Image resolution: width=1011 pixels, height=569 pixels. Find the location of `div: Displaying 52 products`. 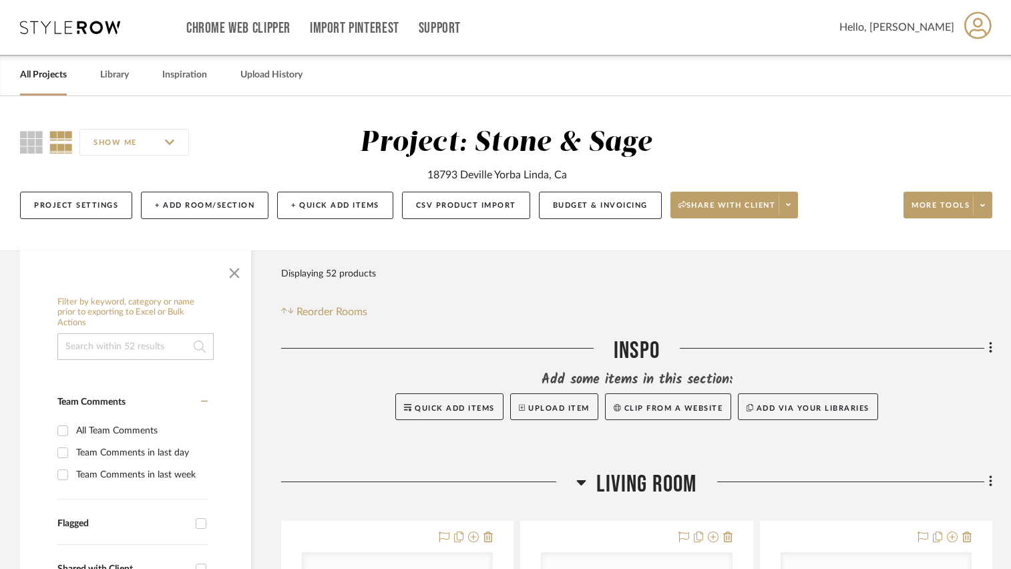

div: Displaying 52 products is located at coordinates (328, 274).